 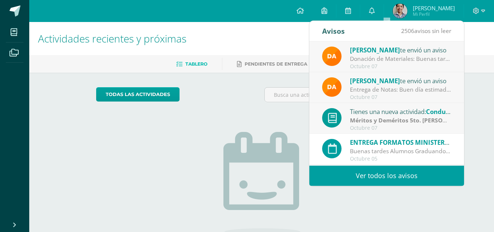 What do you see at coordinates (400, 11) in the screenshot?
I see `img: c7c993653dffdda4c3c1da247eb6d492.png` at bounding box center [400, 11].